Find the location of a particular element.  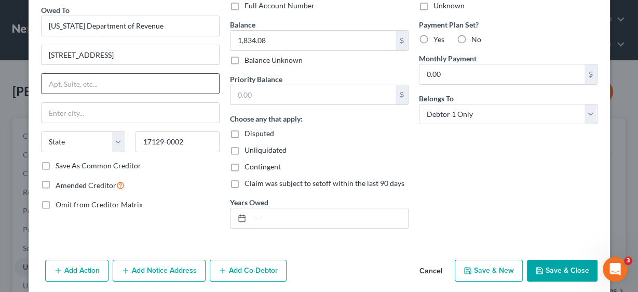

label: Balance is located at coordinates (242, 24).